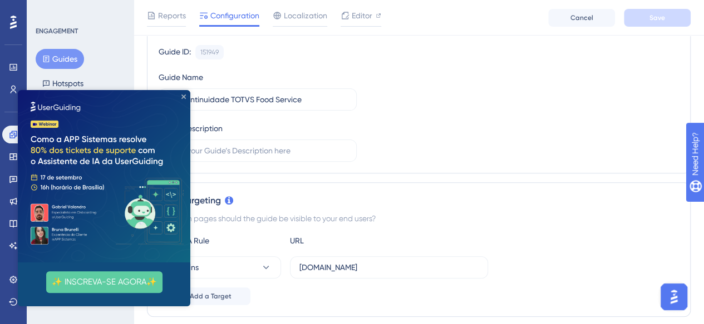 The height and width of the screenshot is (324, 704). Describe the element at coordinates (418, 219) in the screenshot. I see `div: On which pages should the guide be visible to your end users?` at that location.